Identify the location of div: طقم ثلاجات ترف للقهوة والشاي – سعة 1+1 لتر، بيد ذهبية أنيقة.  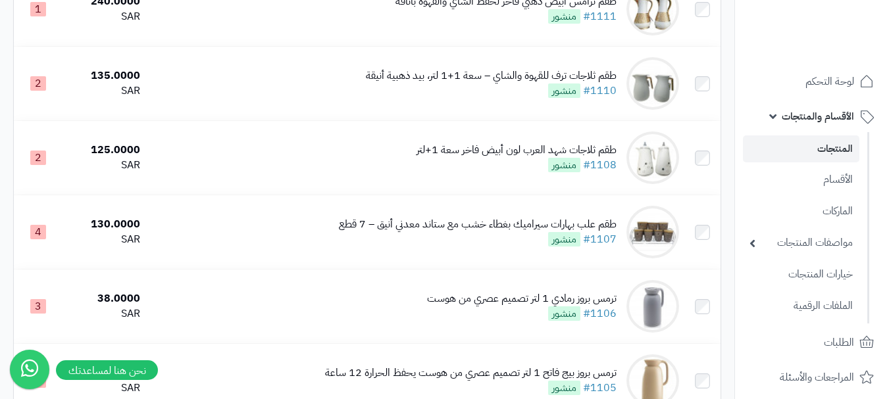
(491, 76).